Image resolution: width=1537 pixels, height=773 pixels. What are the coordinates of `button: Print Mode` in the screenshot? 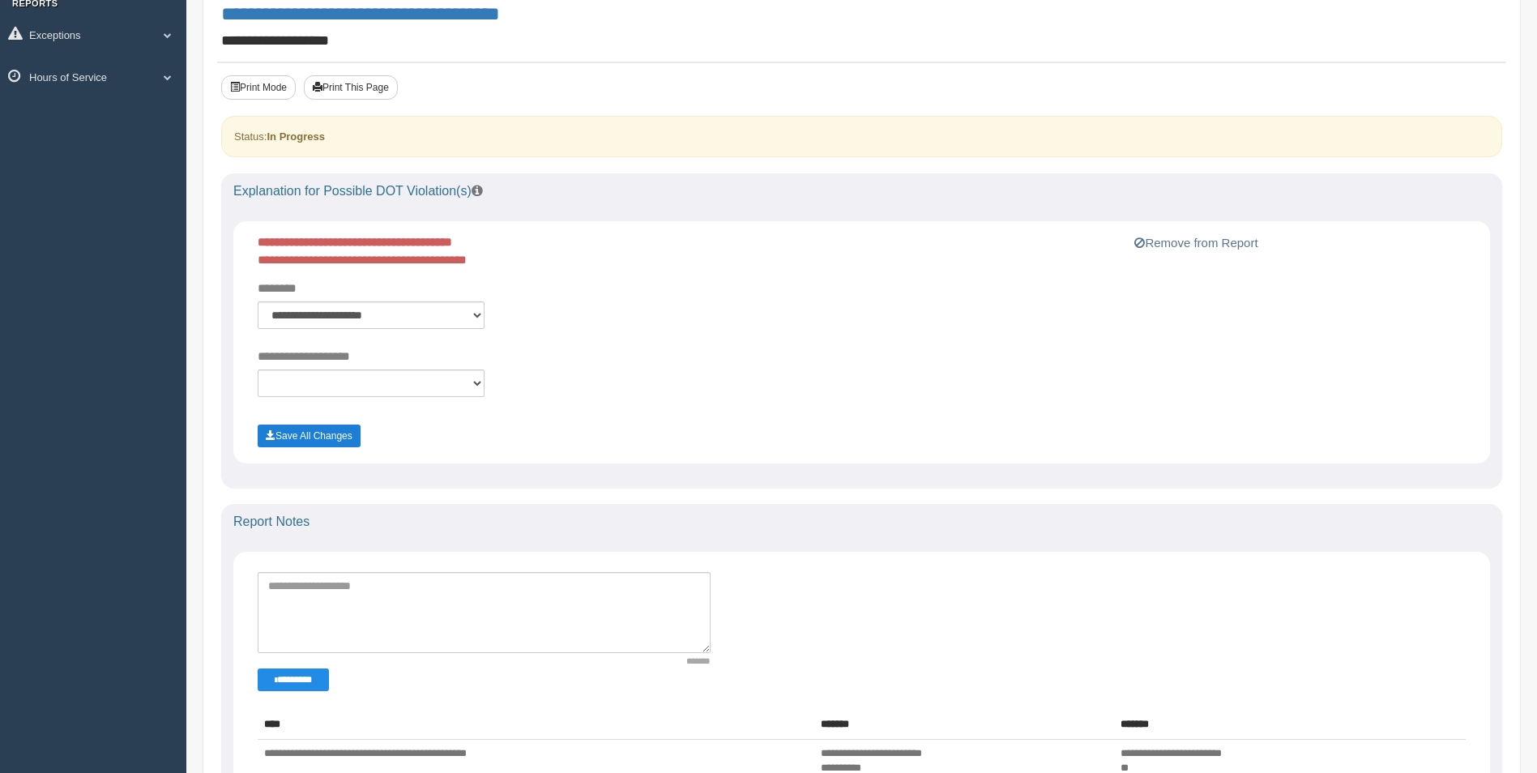 It's located at (259, 88).